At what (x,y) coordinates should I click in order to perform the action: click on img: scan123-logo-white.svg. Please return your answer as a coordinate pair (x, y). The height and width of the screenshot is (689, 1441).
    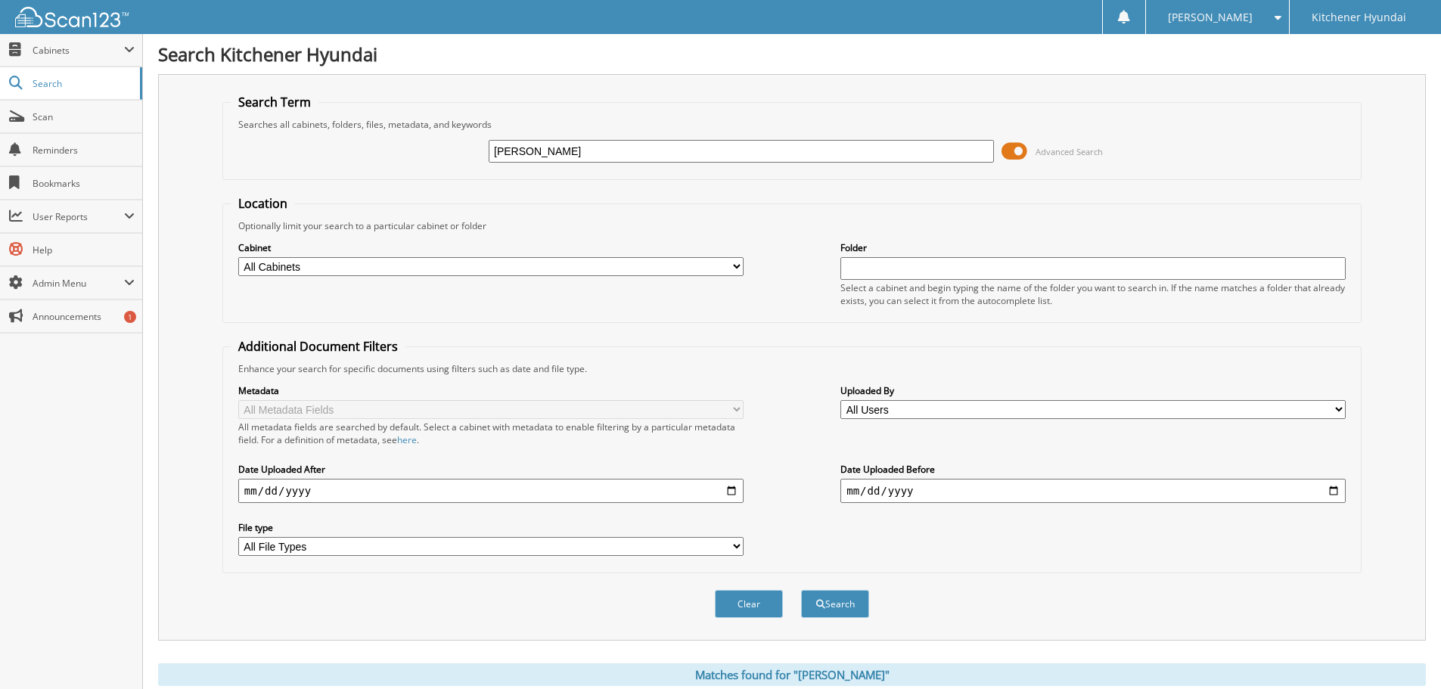
    Looking at the image, I should click on (72, 17).